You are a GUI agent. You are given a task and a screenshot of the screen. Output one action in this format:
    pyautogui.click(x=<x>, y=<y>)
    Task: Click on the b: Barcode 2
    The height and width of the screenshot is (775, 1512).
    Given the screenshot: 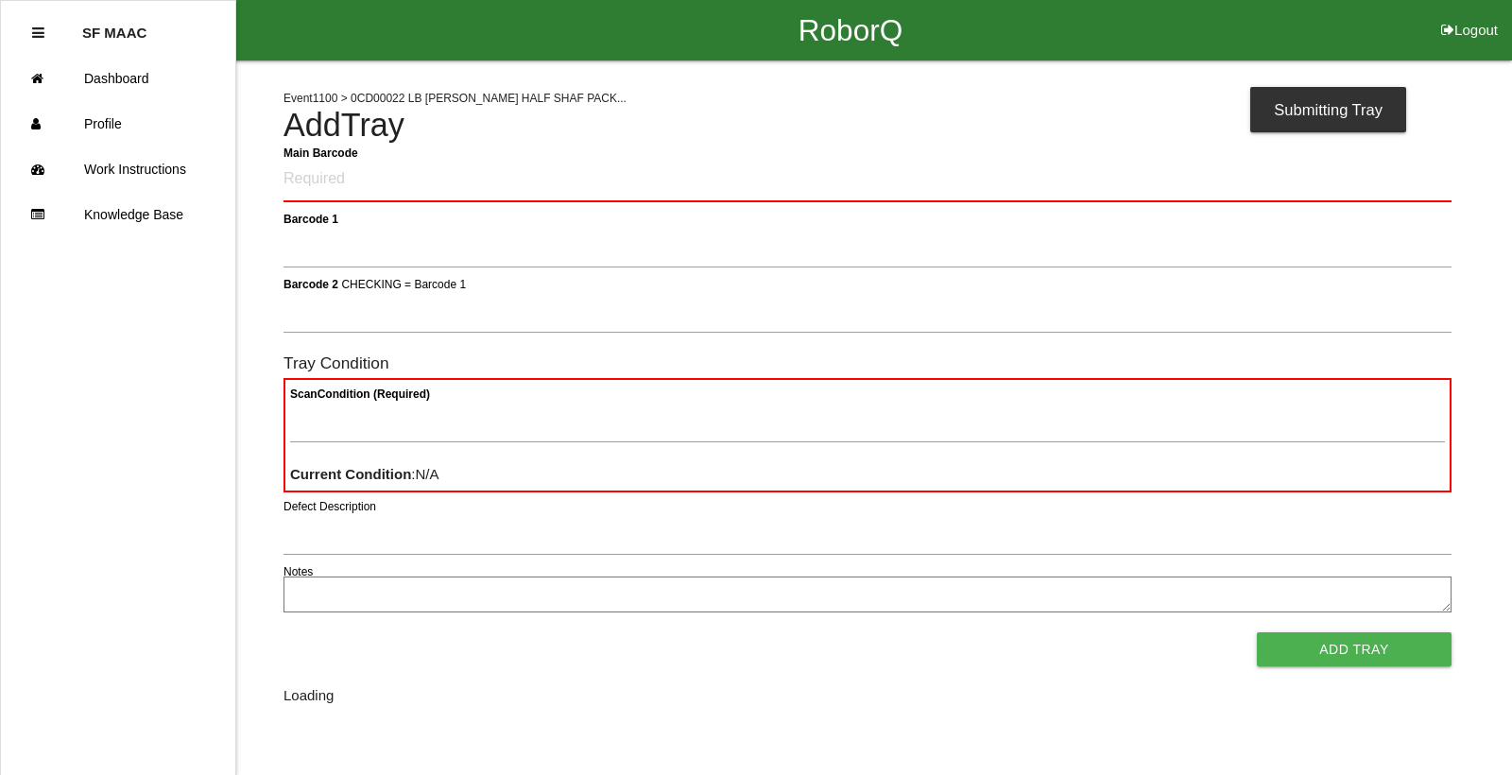 What is the action you would take?
    pyautogui.click(x=311, y=284)
    